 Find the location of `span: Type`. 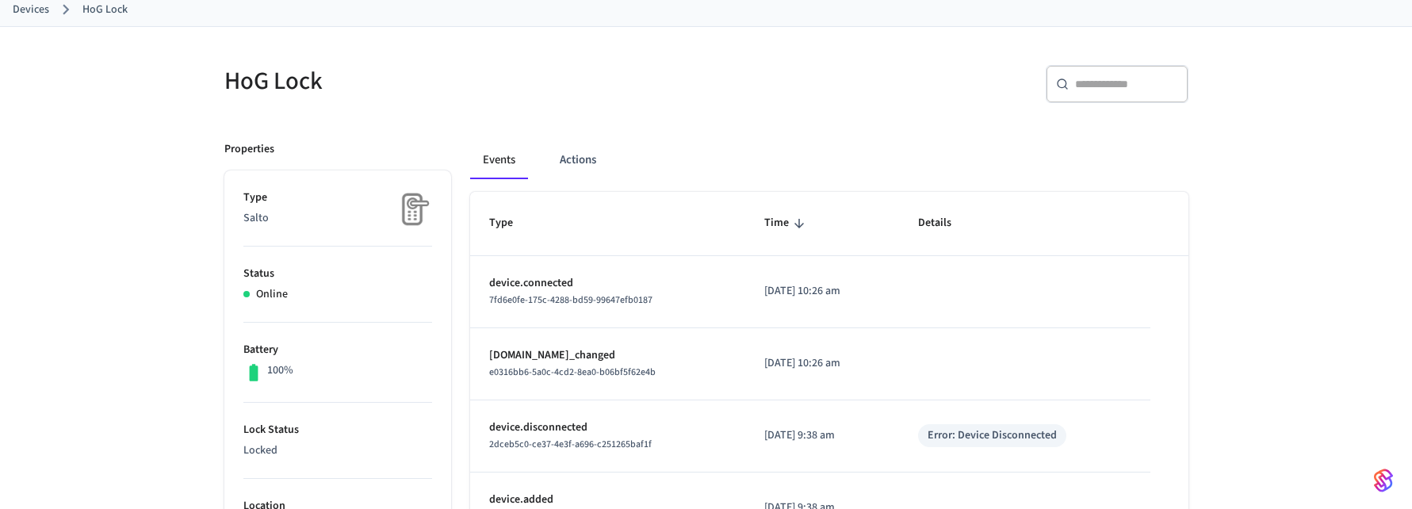

span: Type is located at coordinates (511, 223).